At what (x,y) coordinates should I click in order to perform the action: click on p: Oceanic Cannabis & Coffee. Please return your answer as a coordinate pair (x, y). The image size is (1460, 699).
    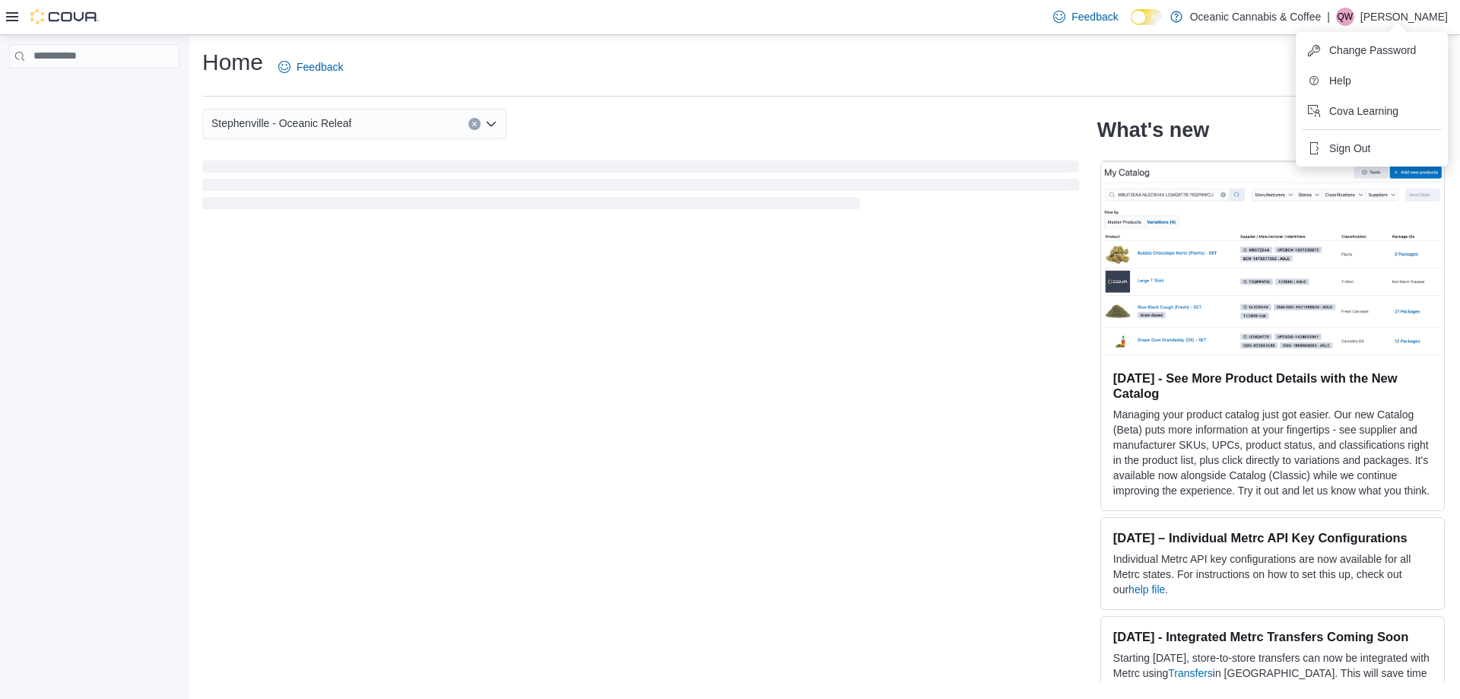
    Looking at the image, I should click on (1256, 17).